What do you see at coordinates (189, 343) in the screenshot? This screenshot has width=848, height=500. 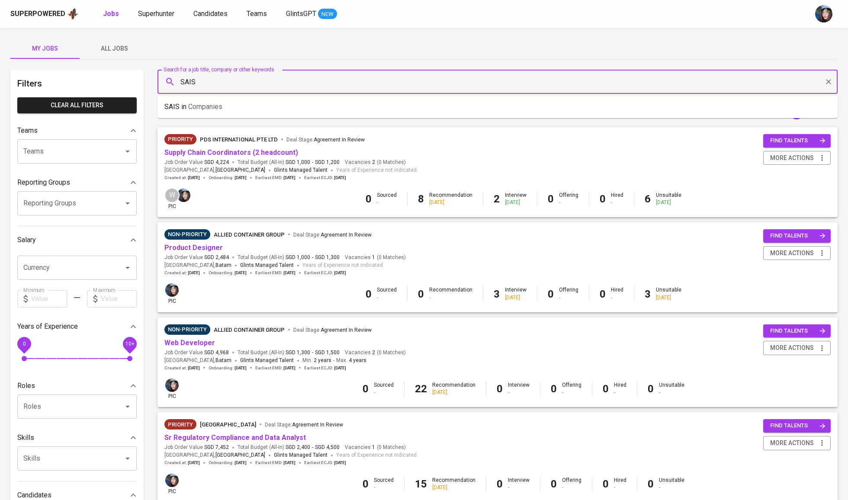 I see `a: Web Developer` at bounding box center [189, 343].